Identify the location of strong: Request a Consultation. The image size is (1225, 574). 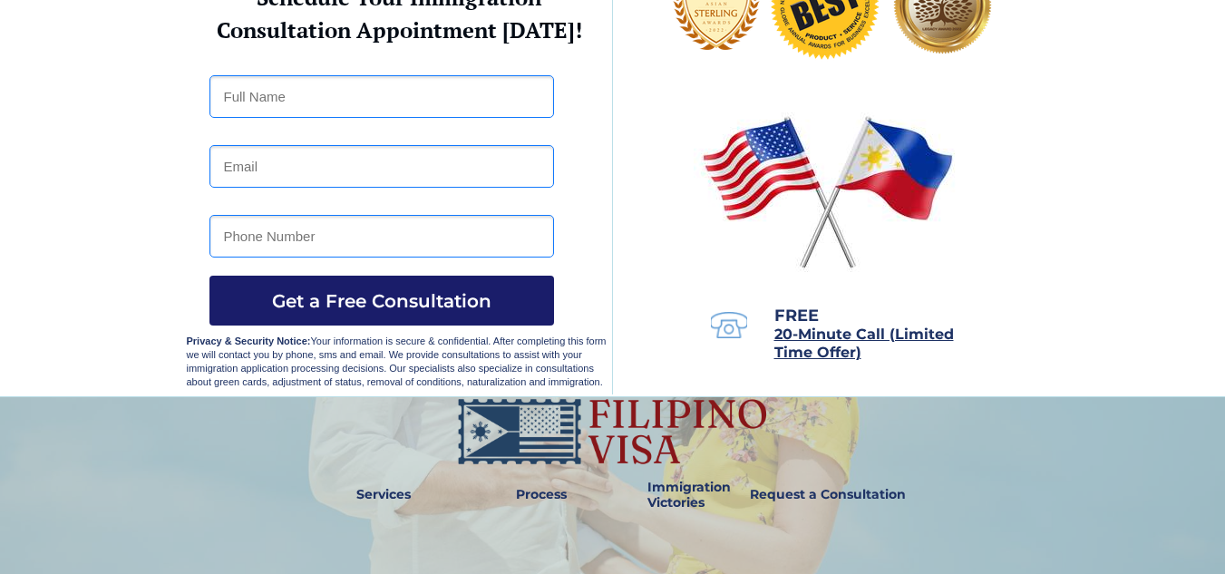
(828, 494).